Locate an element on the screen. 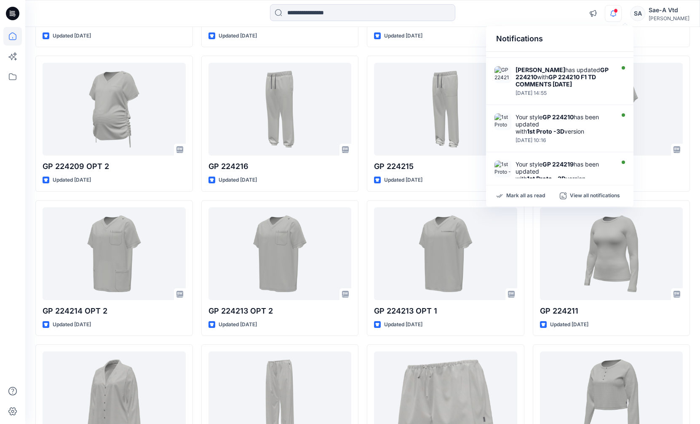  a: GP 224209 OPT 2 is located at coordinates (114, 109).